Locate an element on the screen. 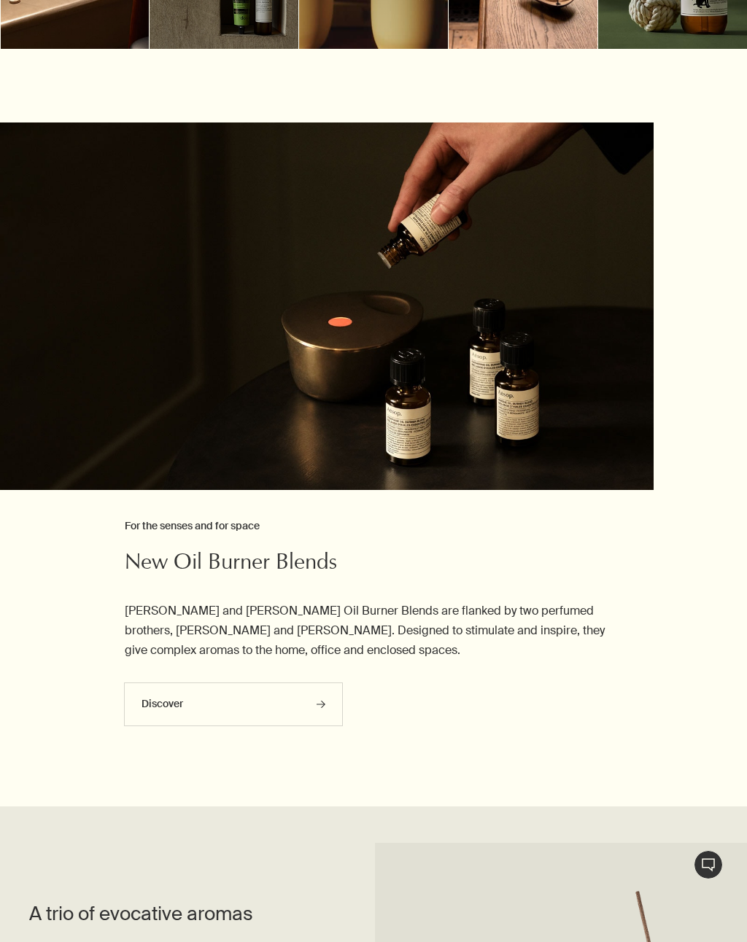  h2: A trio of evocative aromas is located at coordinates (188, 914).